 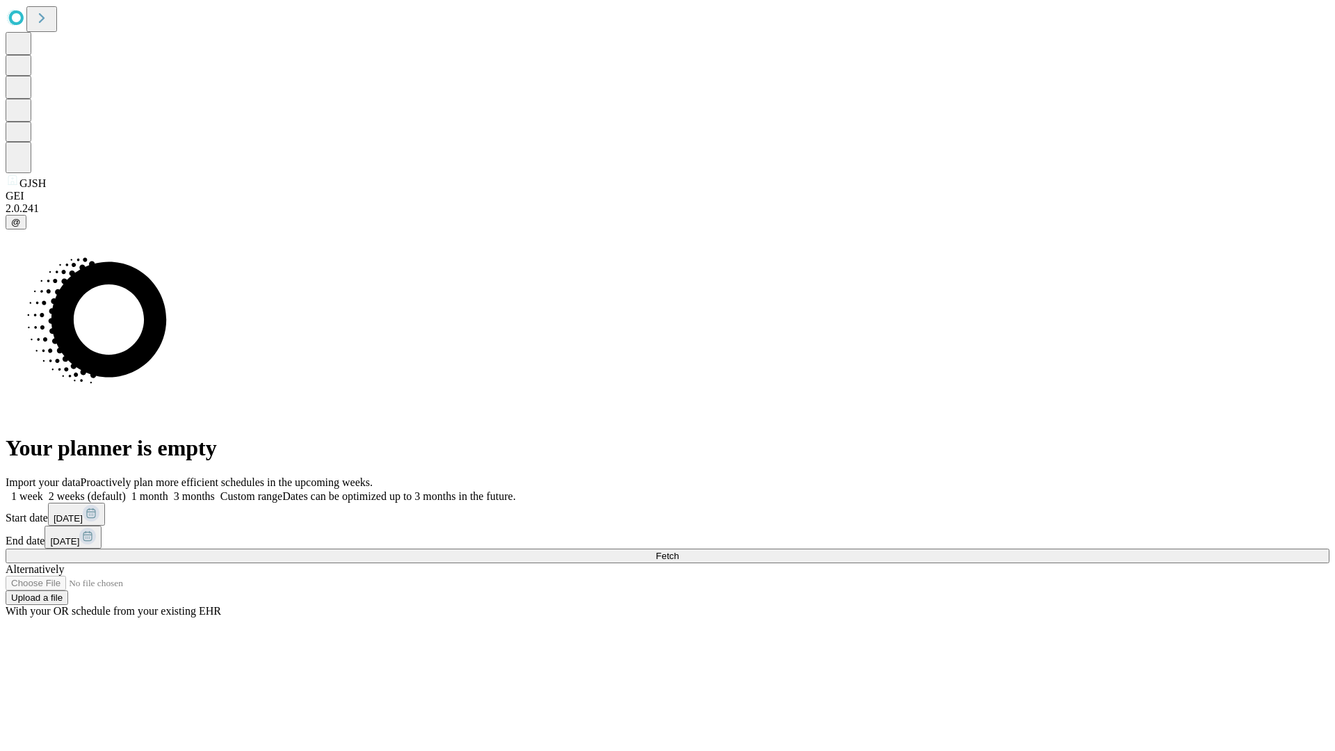 I want to click on span: 3 months, so click(x=194, y=496).